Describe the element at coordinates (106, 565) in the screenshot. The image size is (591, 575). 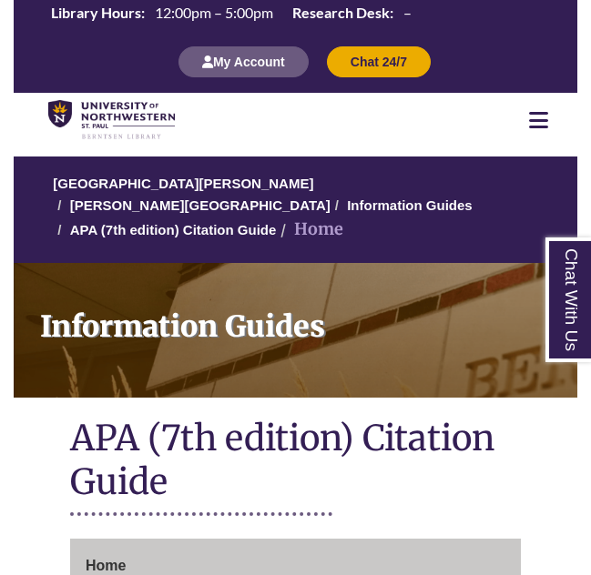
I see `span: Home` at that location.